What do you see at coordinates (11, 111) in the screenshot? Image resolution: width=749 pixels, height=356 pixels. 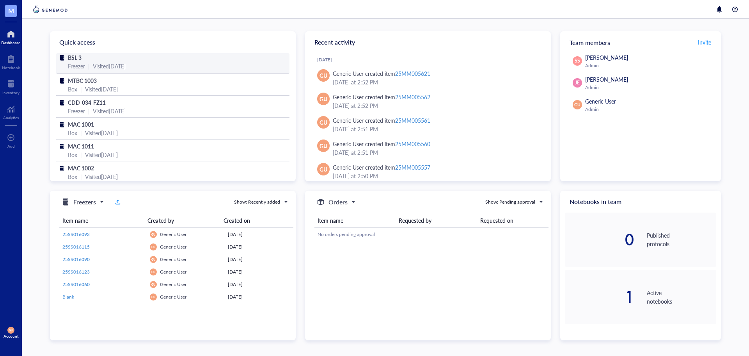 I see `a: Analytics` at bounding box center [11, 111].